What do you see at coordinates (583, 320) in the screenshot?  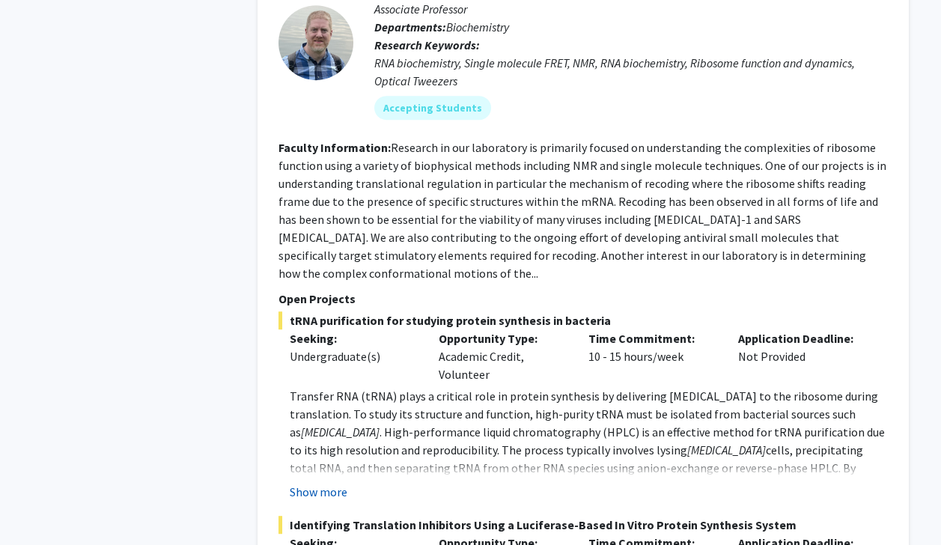 I see `span: tRNA purification for studying protein synthesis in bacteria` at bounding box center [583, 320].